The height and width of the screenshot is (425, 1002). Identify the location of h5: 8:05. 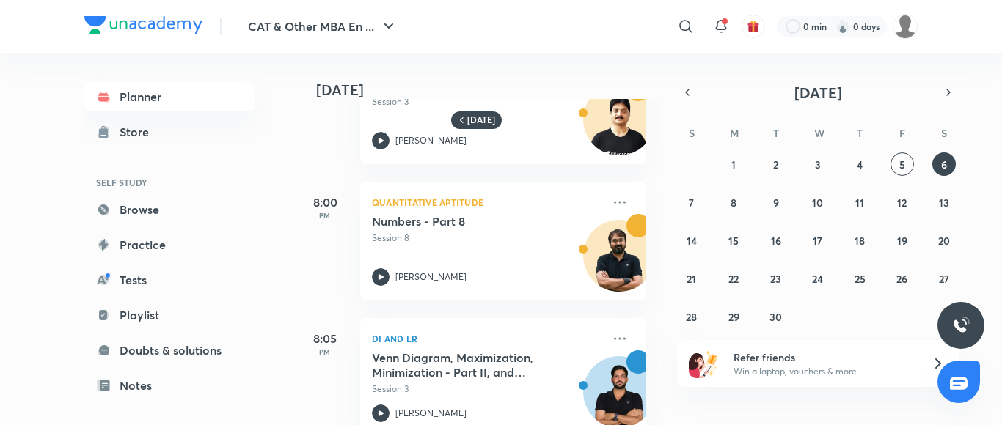
(325, 339).